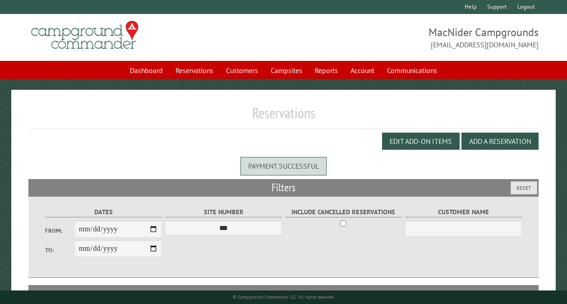 The width and height of the screenshot is (567, 304). Describe the element at coordinates (223, 293) in the screenshot. I see `th: Camper Details` at that location.